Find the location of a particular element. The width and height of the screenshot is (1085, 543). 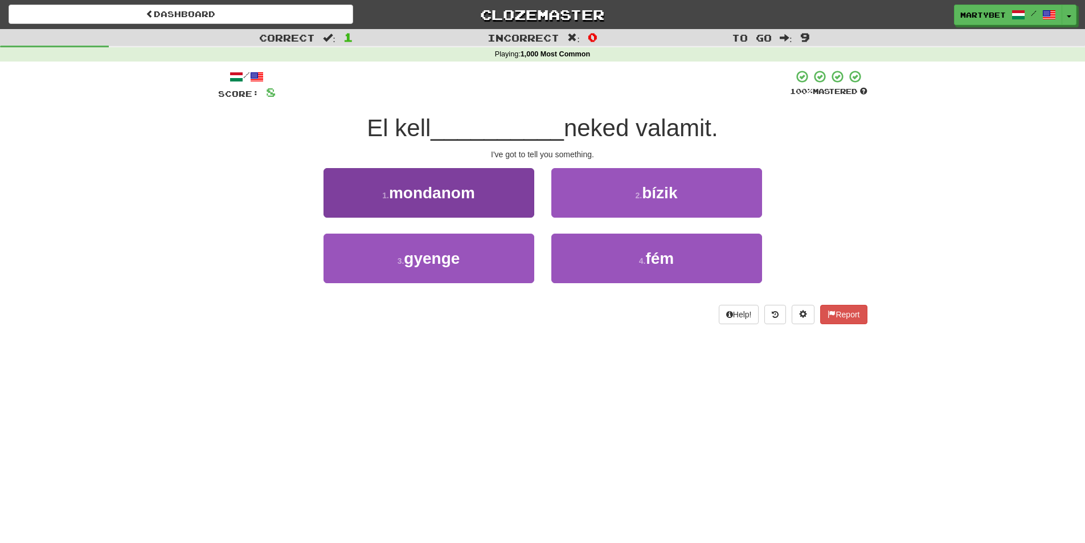

button: 1.mondanom is located at coordinates (429, 193).